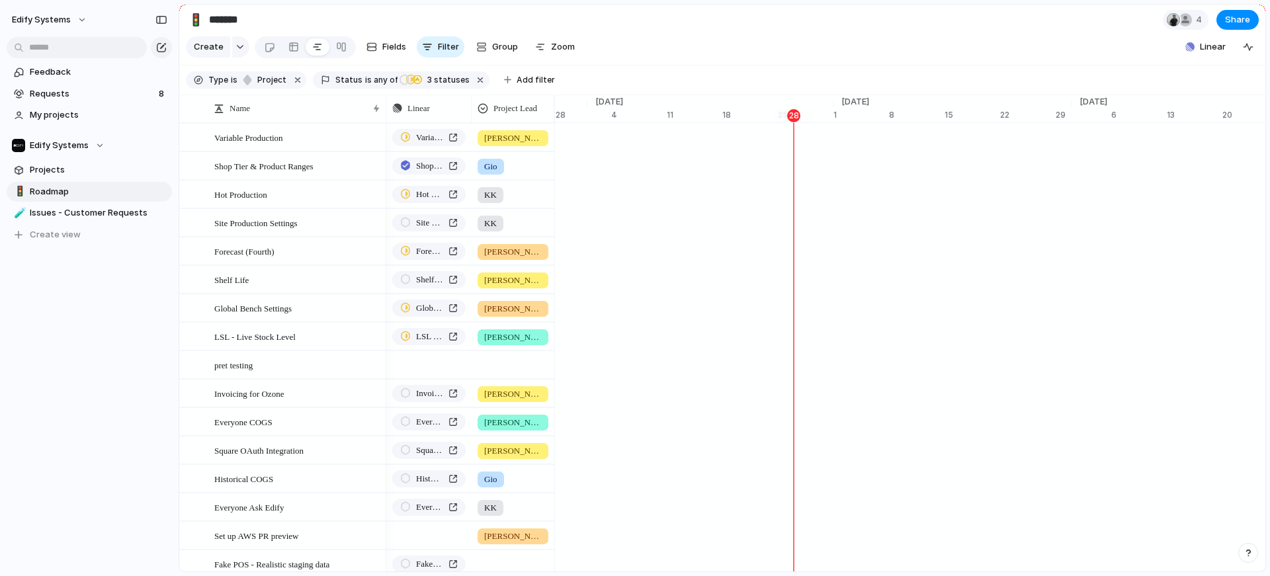  I want to click on button: Create, so click(208, 47).